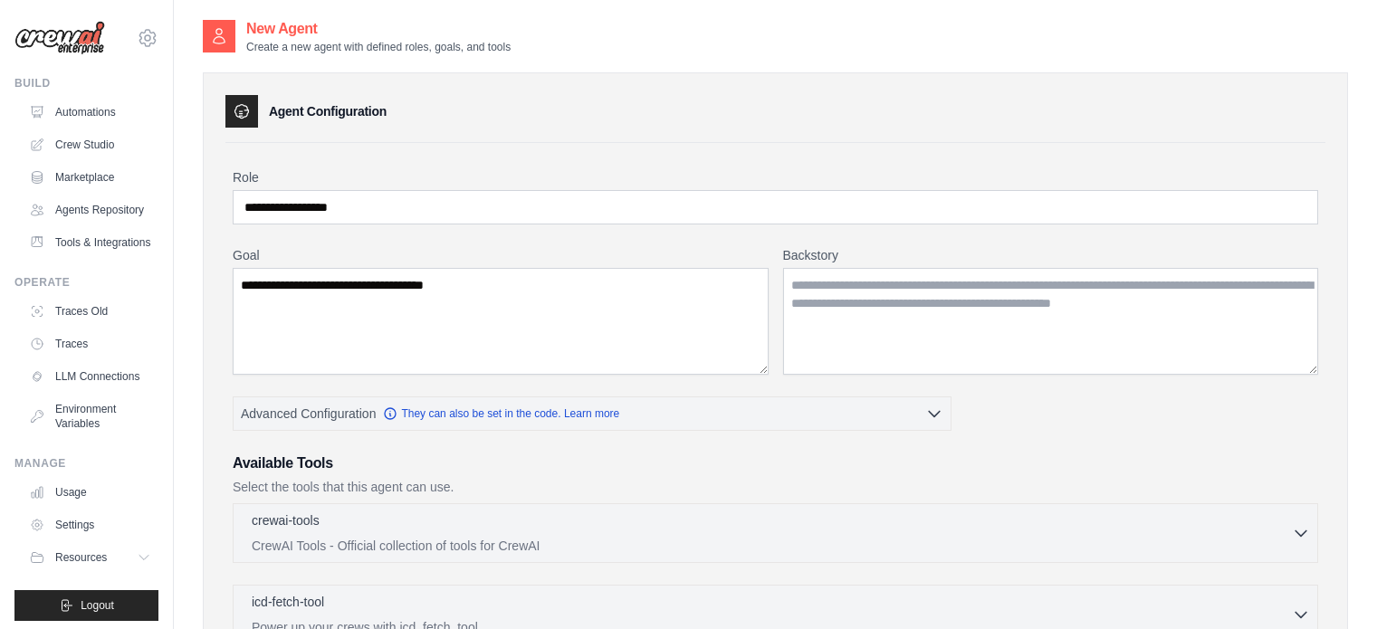 The image size is (1377, 629). Describe the element at coordinates (285, 520) in the screenshot. I see `p: crewai-tools` at that location.